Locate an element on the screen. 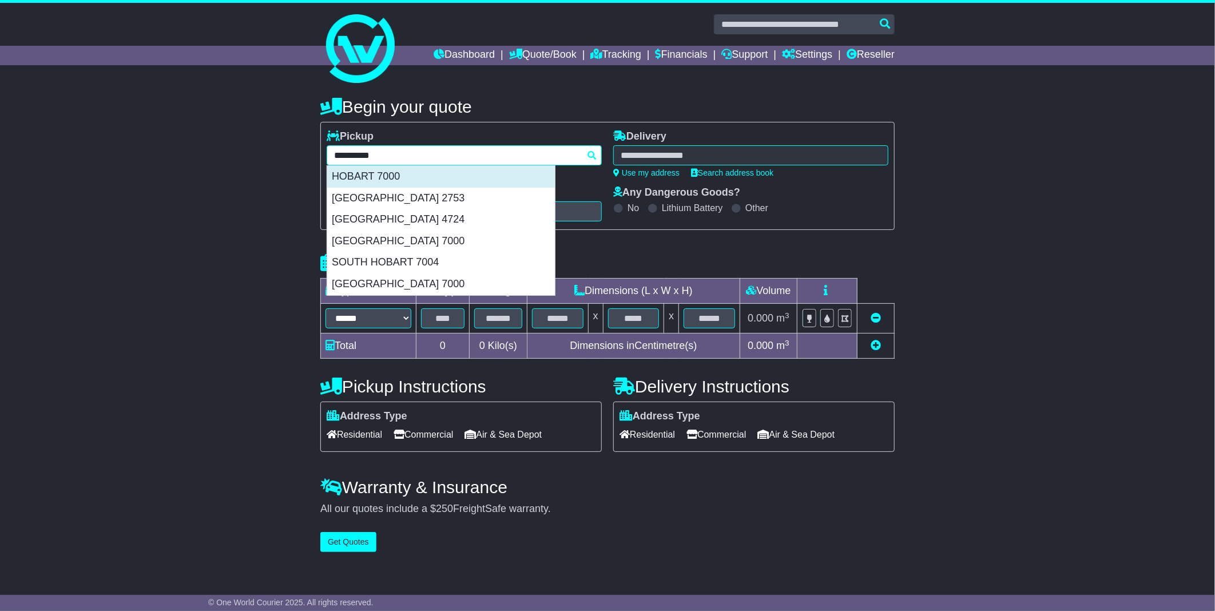  h4: Delivery Instructions is located at coordinates (754, 386).